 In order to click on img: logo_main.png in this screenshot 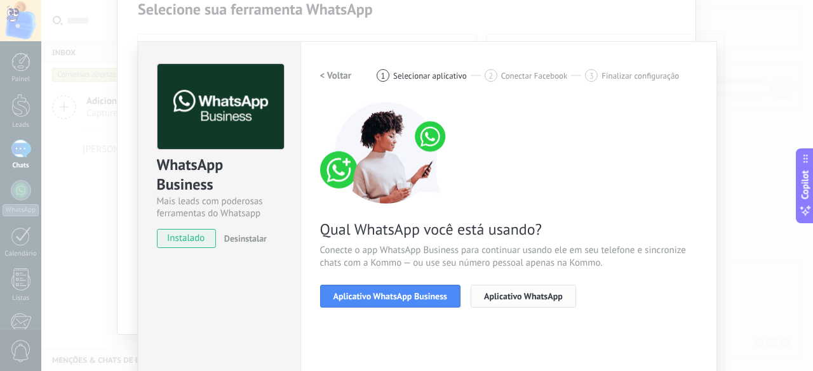, I will do `click(220, 107)`.